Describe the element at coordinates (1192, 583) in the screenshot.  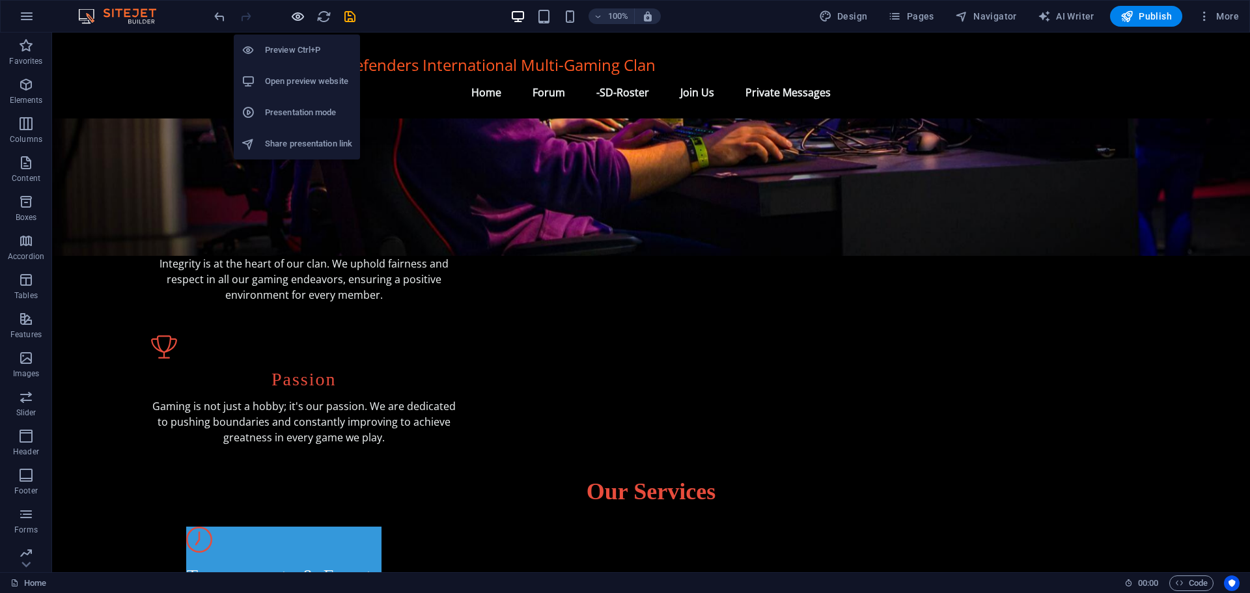
I see `button: Code` at that location.